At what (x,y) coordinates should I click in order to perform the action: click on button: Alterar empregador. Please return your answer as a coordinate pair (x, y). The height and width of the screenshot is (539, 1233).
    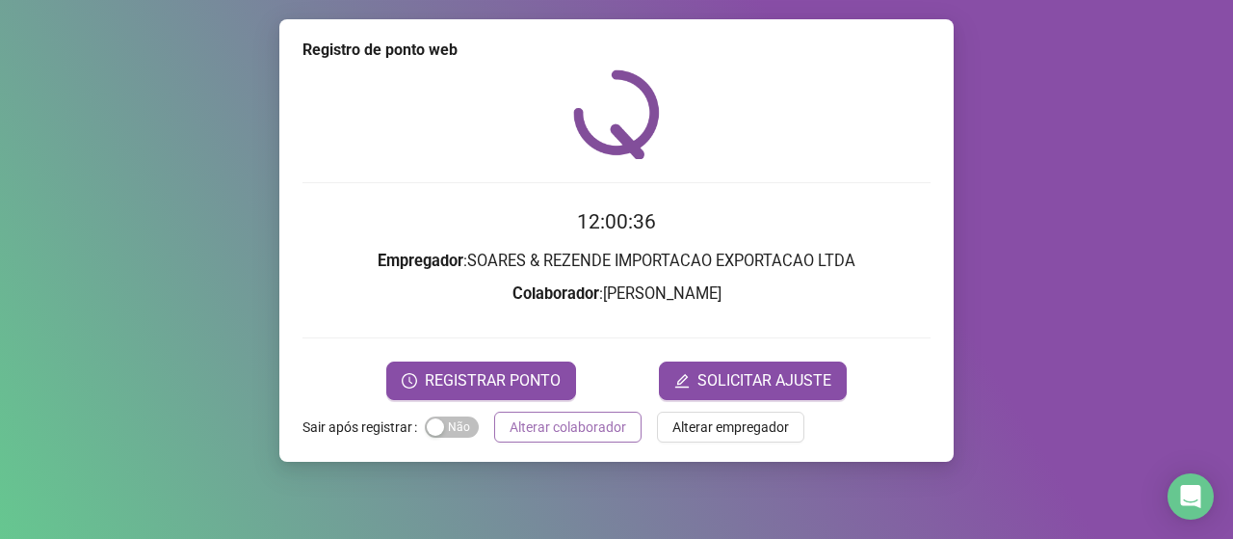
    Looking at the image, I should click on (730, 427).